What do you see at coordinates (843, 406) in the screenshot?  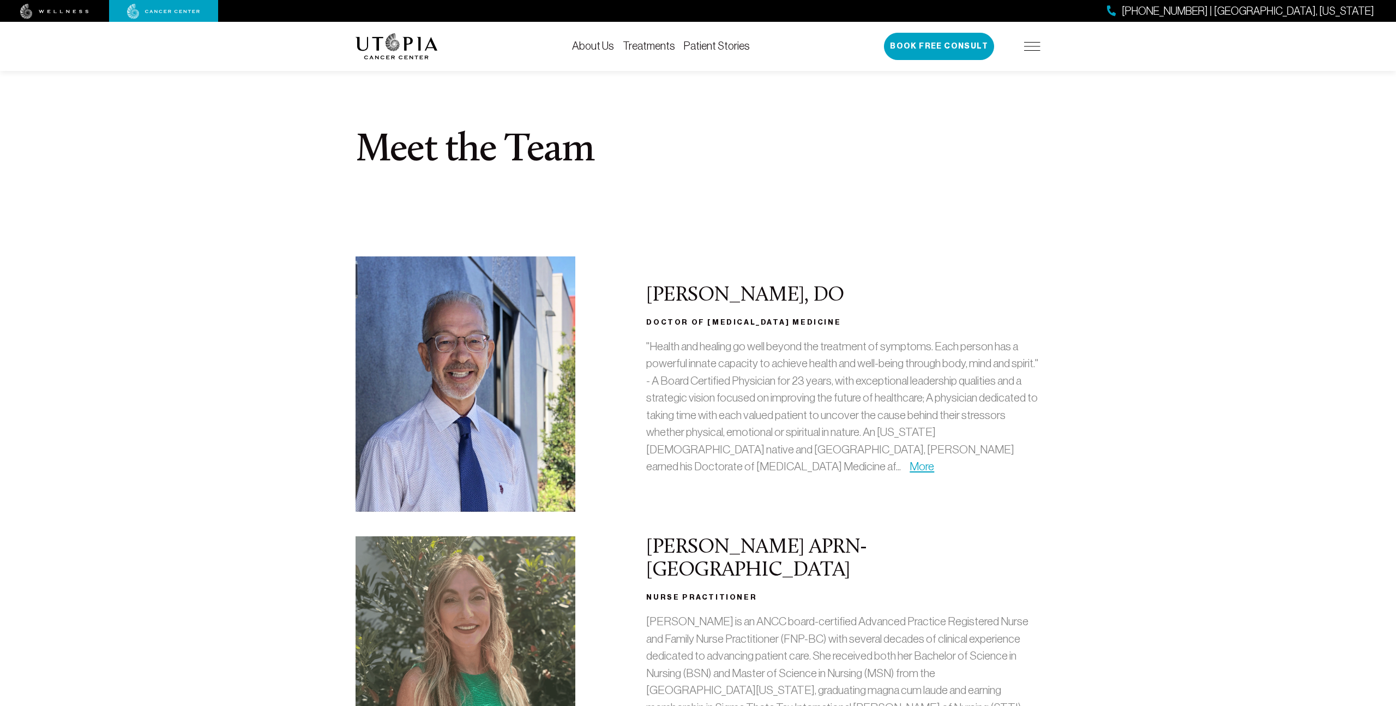 I see `p: "Health and healing go well beyond the treatment of symptoms. Each person has a powerful innate c...` at bounding box center [843, 406].